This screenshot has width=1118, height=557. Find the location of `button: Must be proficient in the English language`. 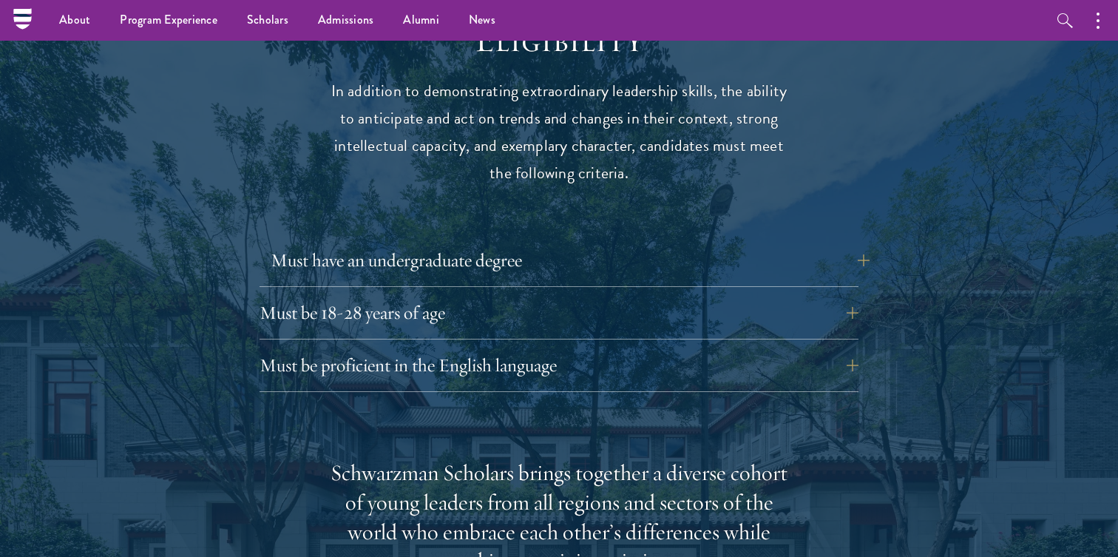

button: Must be proficient in the English language is located at coordinates (559, 365).